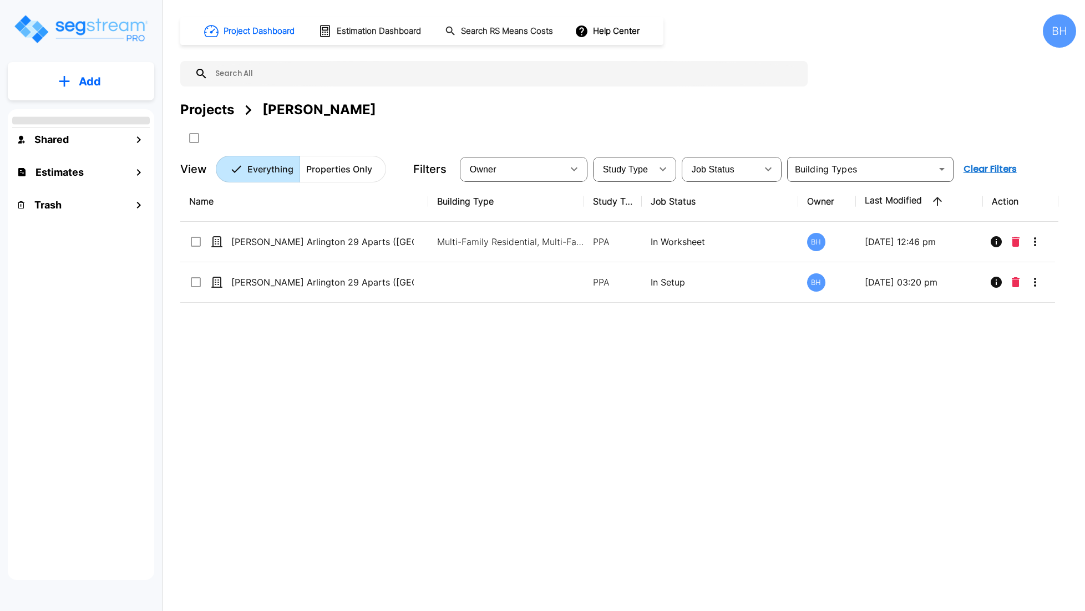  What do you see at coordinates (507, 31) in the screenshot?
I see `h1: Search RS Means Costs` at bounding box center [507, 31].